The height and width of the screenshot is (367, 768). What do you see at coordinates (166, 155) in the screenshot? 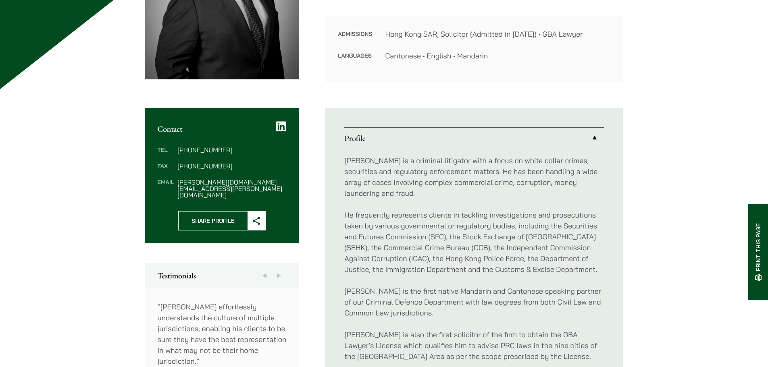
I see `dt: Tel` at bounding box center [166, 155].